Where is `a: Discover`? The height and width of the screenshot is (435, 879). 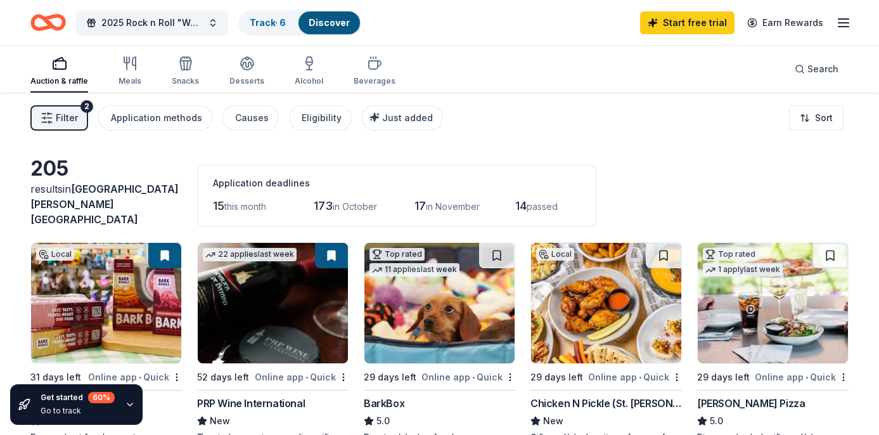
a: Discover is located at coordinates (329, 22).